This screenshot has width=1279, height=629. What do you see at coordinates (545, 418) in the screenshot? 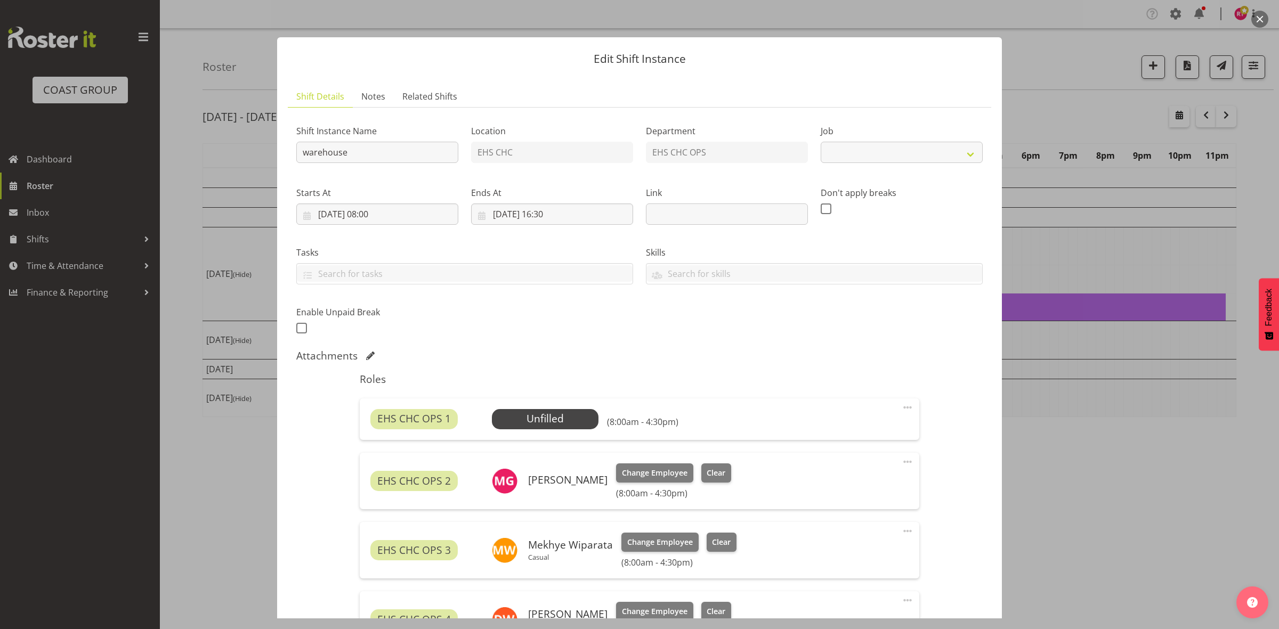
I see `span: Unfilled` at bounding box center [545, 418].